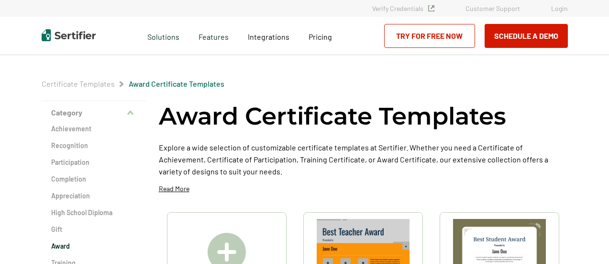 This screenshot has width=609, height=264. What do you see at coordinates (94, 129) in the screenshot?
I see `a: Achievement` at bounding box center [94, 129].